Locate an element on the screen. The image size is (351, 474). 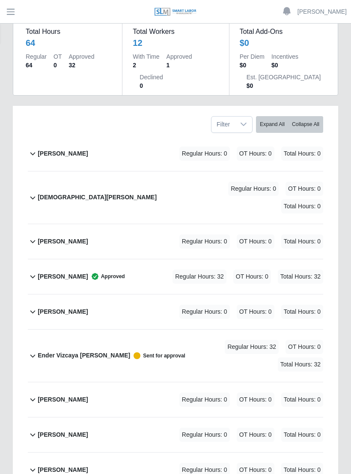
dd: 1 is located at coordinates (180, 65).